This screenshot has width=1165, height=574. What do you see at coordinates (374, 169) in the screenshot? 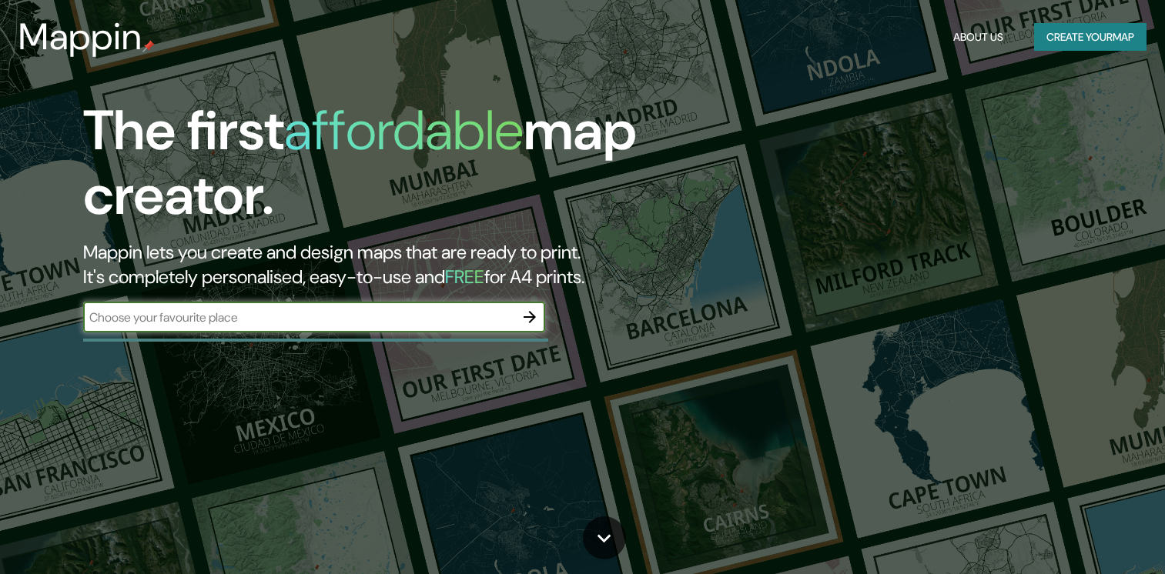
I see `h1: The first map creator.` at bounding box center [374, 169].